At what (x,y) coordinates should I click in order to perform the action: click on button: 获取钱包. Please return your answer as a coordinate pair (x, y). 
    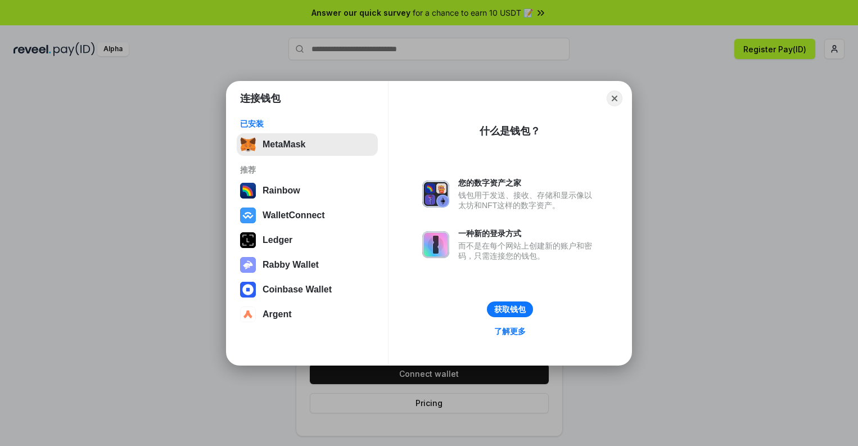
    Looking at the image, I should click on (510, 309).